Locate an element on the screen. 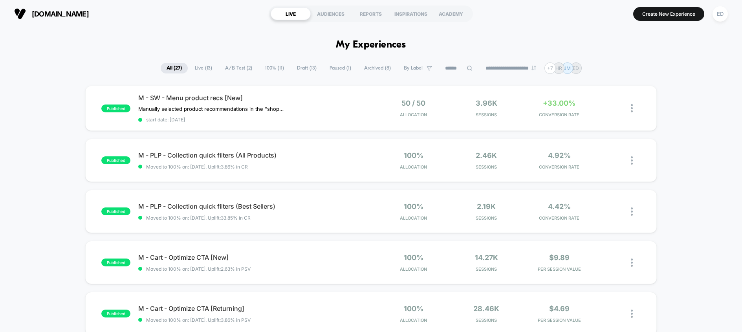 The width and height of the screenshot is (742, 332). button: ED is located at coordinates (720, 14).